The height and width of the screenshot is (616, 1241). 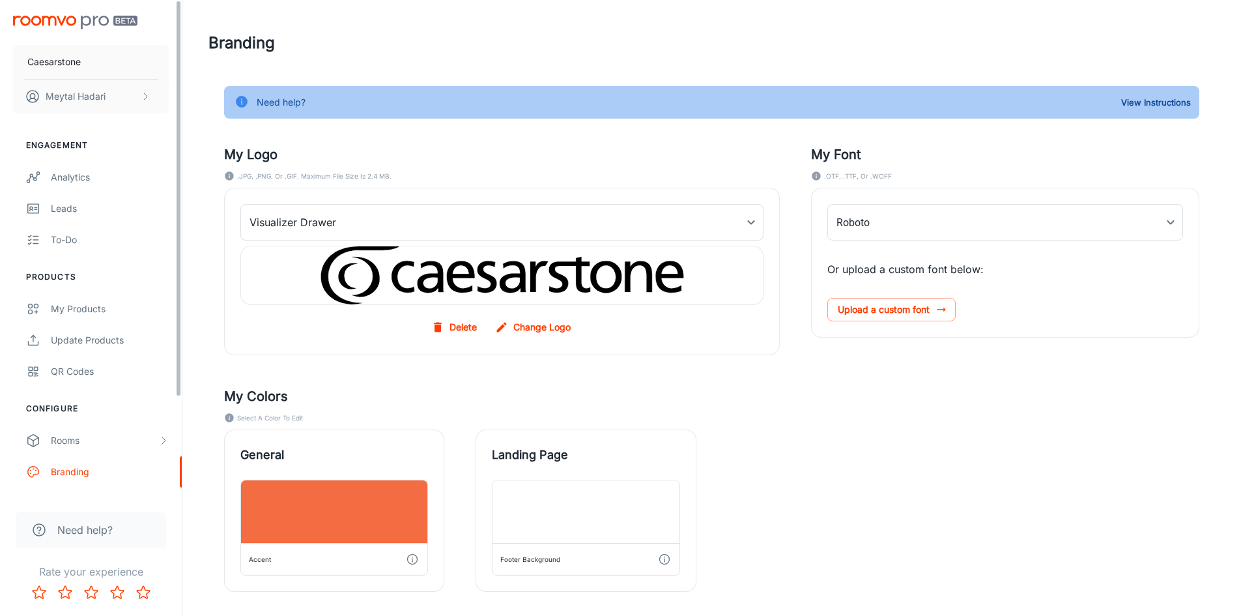 I want to click on div: Accent, so click(x=260, y=559).